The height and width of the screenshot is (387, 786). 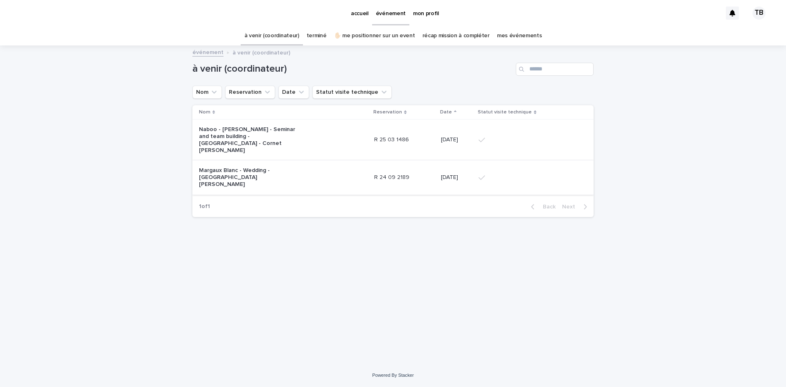 What do you see at coordinates (352, 92) in the screenshot?
I see `button: Statut visite technique` at bounding box center [352, 92].